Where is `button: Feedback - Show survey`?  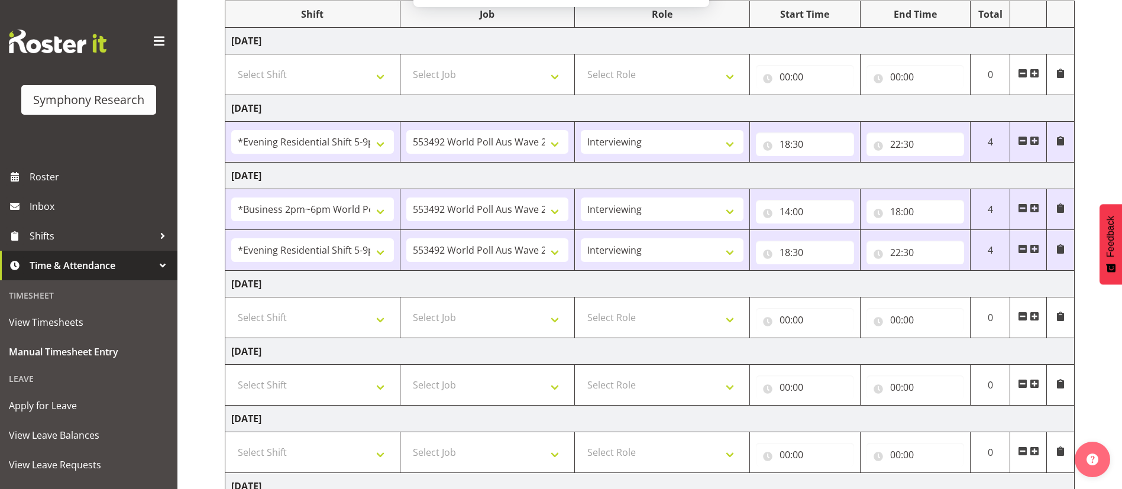
button: Feedback - Show survey is located at coordinates (1111, 244).